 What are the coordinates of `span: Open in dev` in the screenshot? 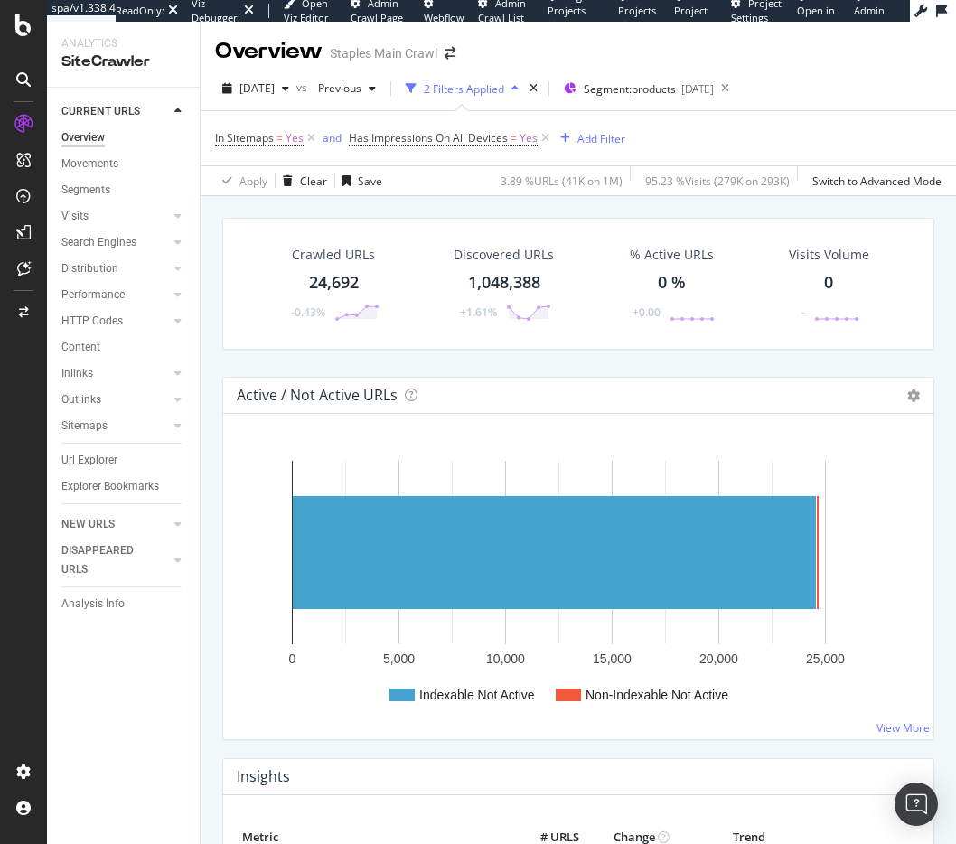 It's located at (816, 17).